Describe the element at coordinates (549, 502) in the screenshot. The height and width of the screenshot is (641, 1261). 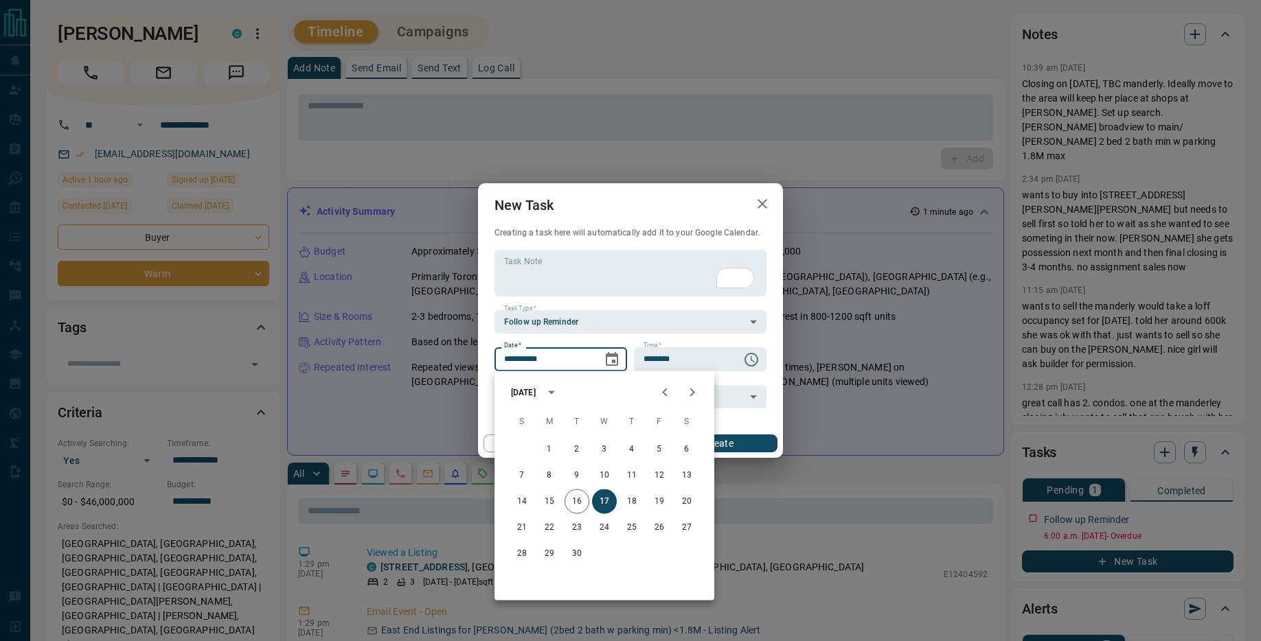
I see `button: 15` at that location.